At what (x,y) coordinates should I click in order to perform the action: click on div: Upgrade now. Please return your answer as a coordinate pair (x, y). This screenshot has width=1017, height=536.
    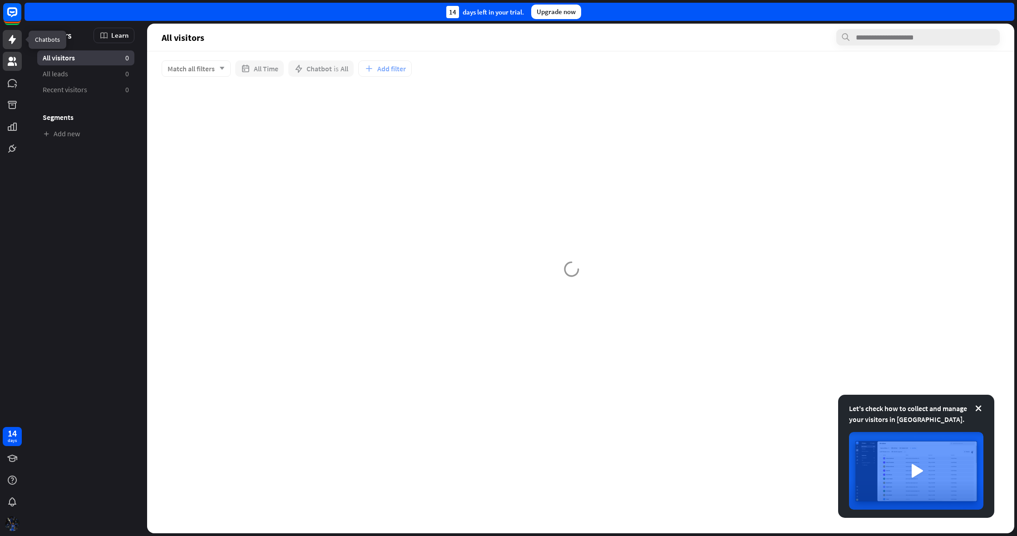
    Looking at the image, I should click on (556, 12).